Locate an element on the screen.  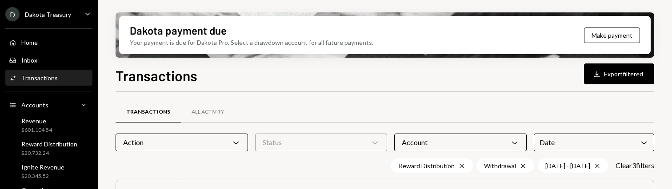
button: Exportfiltered is located at coordinates (620, 74).